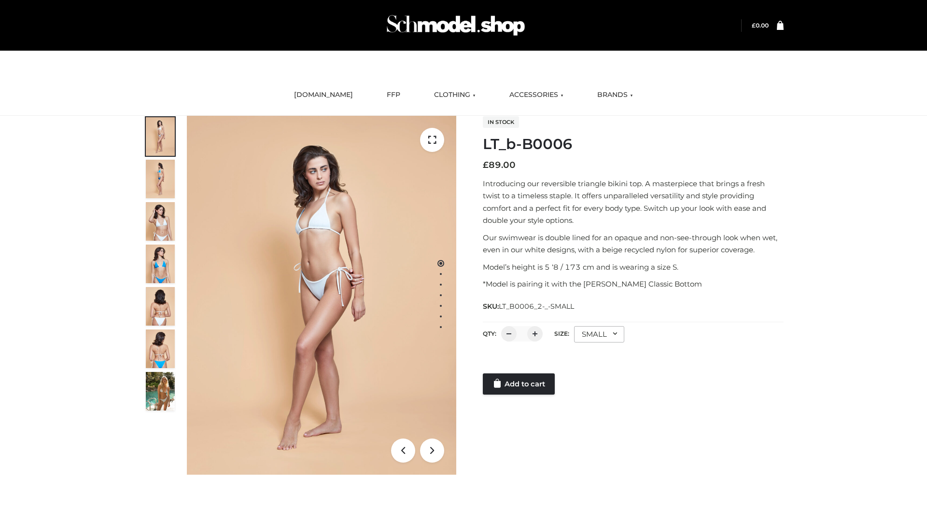  Describe the element at coordinates (321, 295) in the screenshot. I see `img: ArielClassicBikiniTop_CloudNine_AzureSky_OW114ECO_1` at that location.